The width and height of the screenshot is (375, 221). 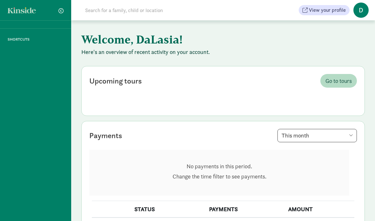 What do you see at coordinates (170, 10) in the screenshot?
I see `input: Search for a family, child or location` at bounding box center [170, 10].